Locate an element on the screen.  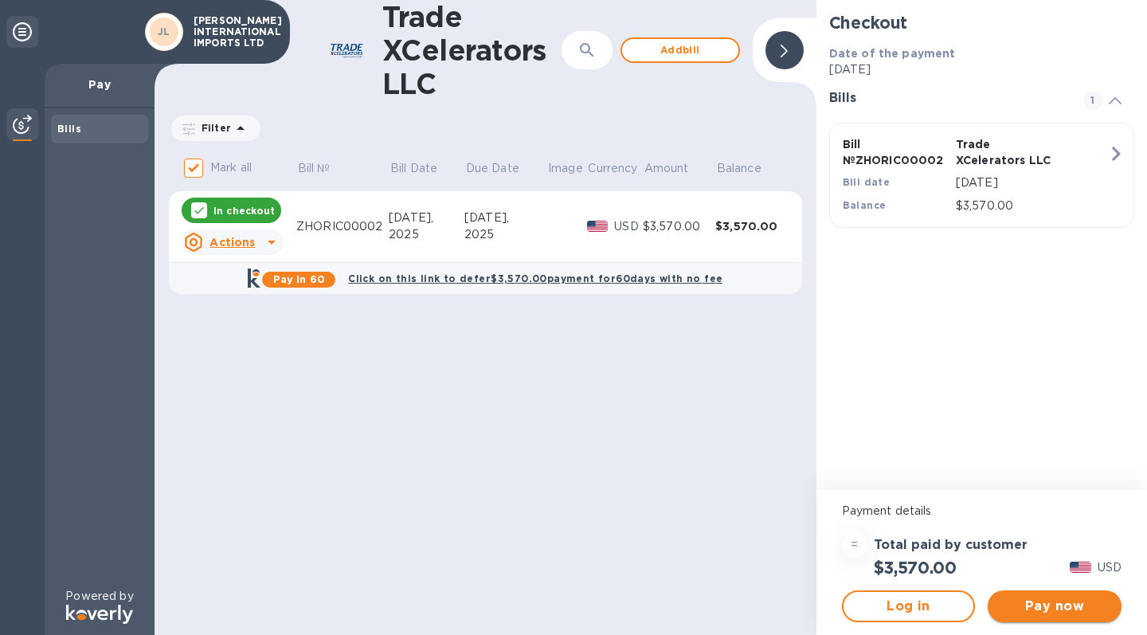
b: Date of the payment is located at coordinates (892, 53).